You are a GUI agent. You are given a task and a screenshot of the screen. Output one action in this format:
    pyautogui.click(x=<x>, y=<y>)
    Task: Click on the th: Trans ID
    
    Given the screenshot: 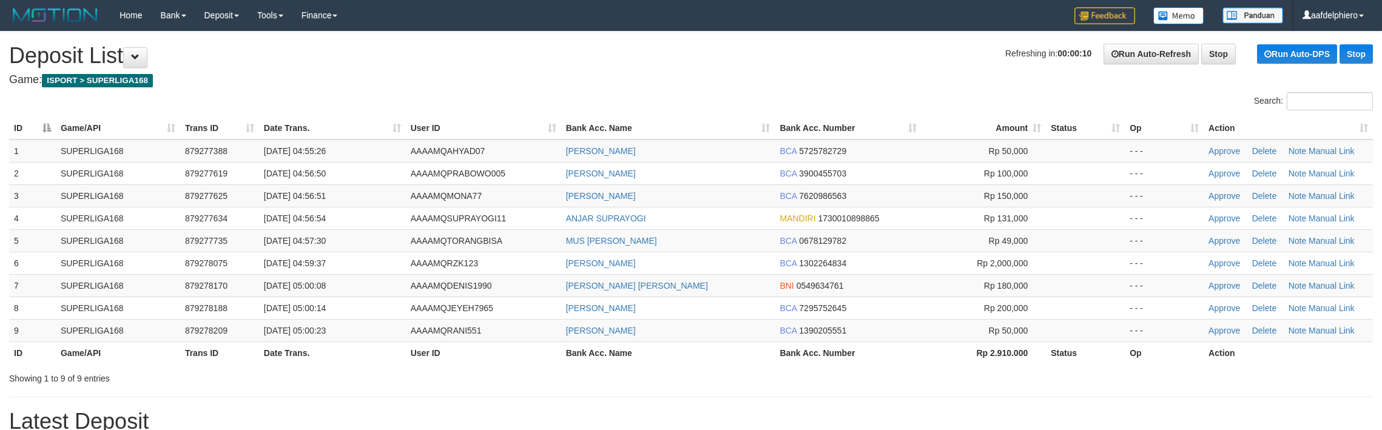 What is the action you would take?
    pyautogui.click(x=220, y=352)
    